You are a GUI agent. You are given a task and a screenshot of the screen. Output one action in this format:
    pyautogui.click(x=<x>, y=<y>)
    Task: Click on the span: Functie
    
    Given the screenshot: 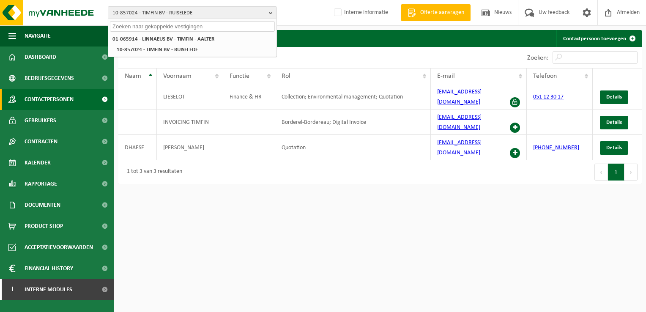 What is the action you would take?
    pyautogui.click(x=239, y=76)
    